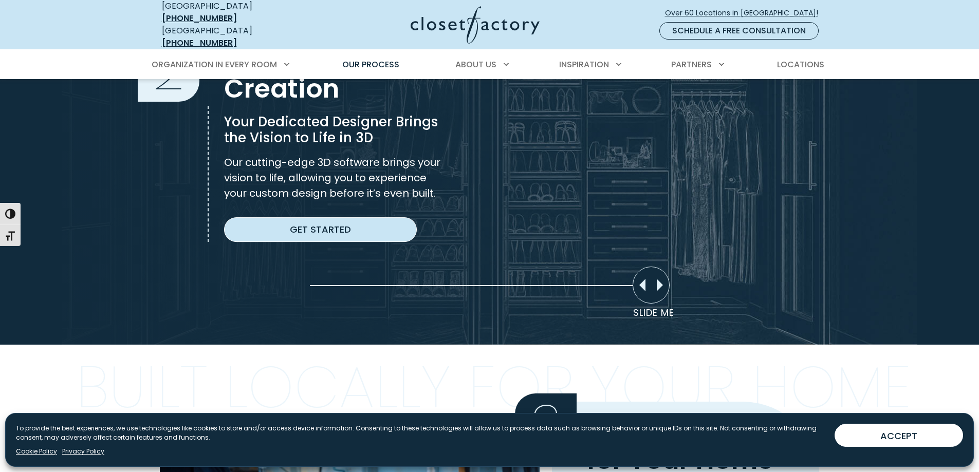 This screenshot has height=472, width=979. I want to click on a: Schedule a Free Consultation, so click(739, 31).